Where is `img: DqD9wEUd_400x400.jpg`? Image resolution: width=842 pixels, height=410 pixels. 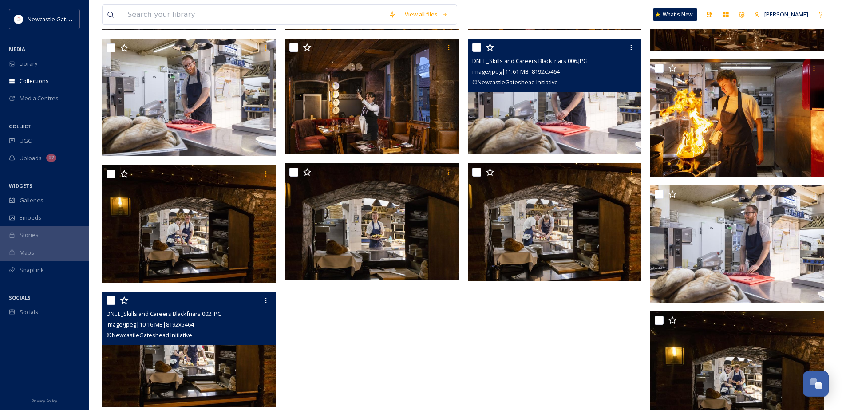 img: DqD9wEUd_400x400.jpg is located at coordinates (19, 19).